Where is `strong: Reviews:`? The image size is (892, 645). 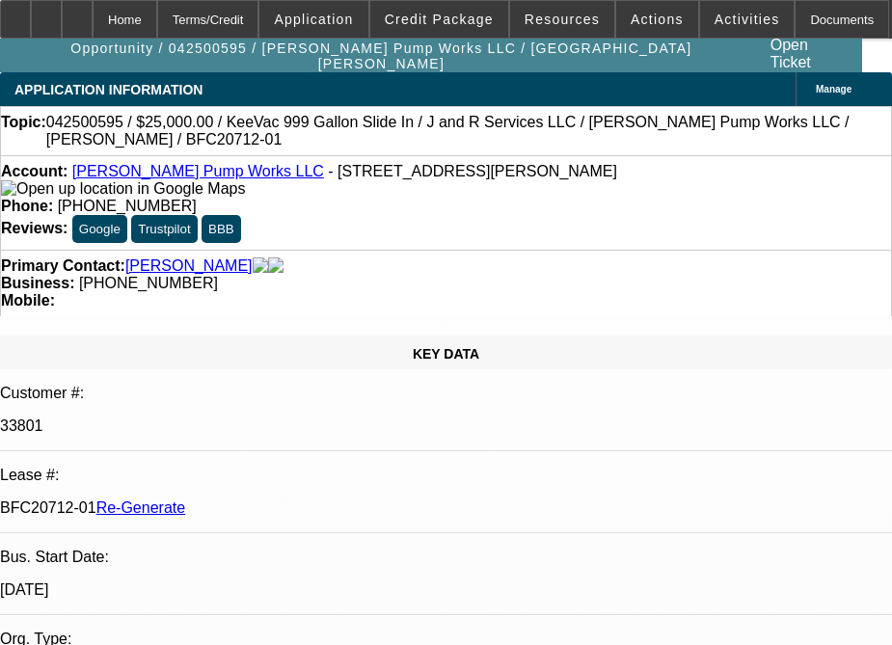 strong: Reviews: is located at coordinates (34, 228).